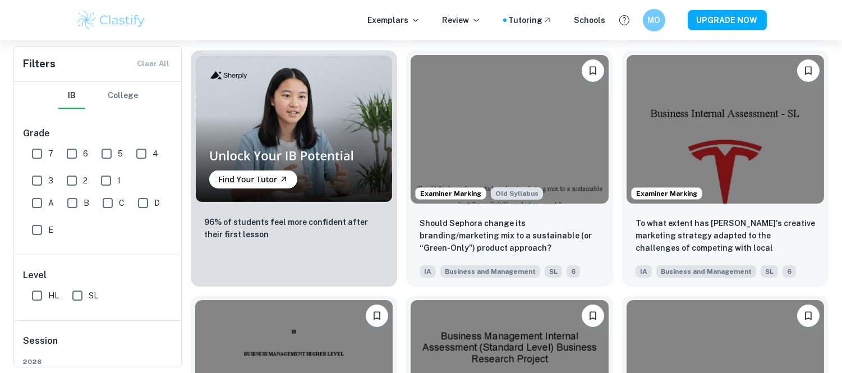 This screenshot has height=373, width=842. What do you see at coordinates (98, 346) in the screenshot?
I see `h6: Session` at bounding box center [98, 346].